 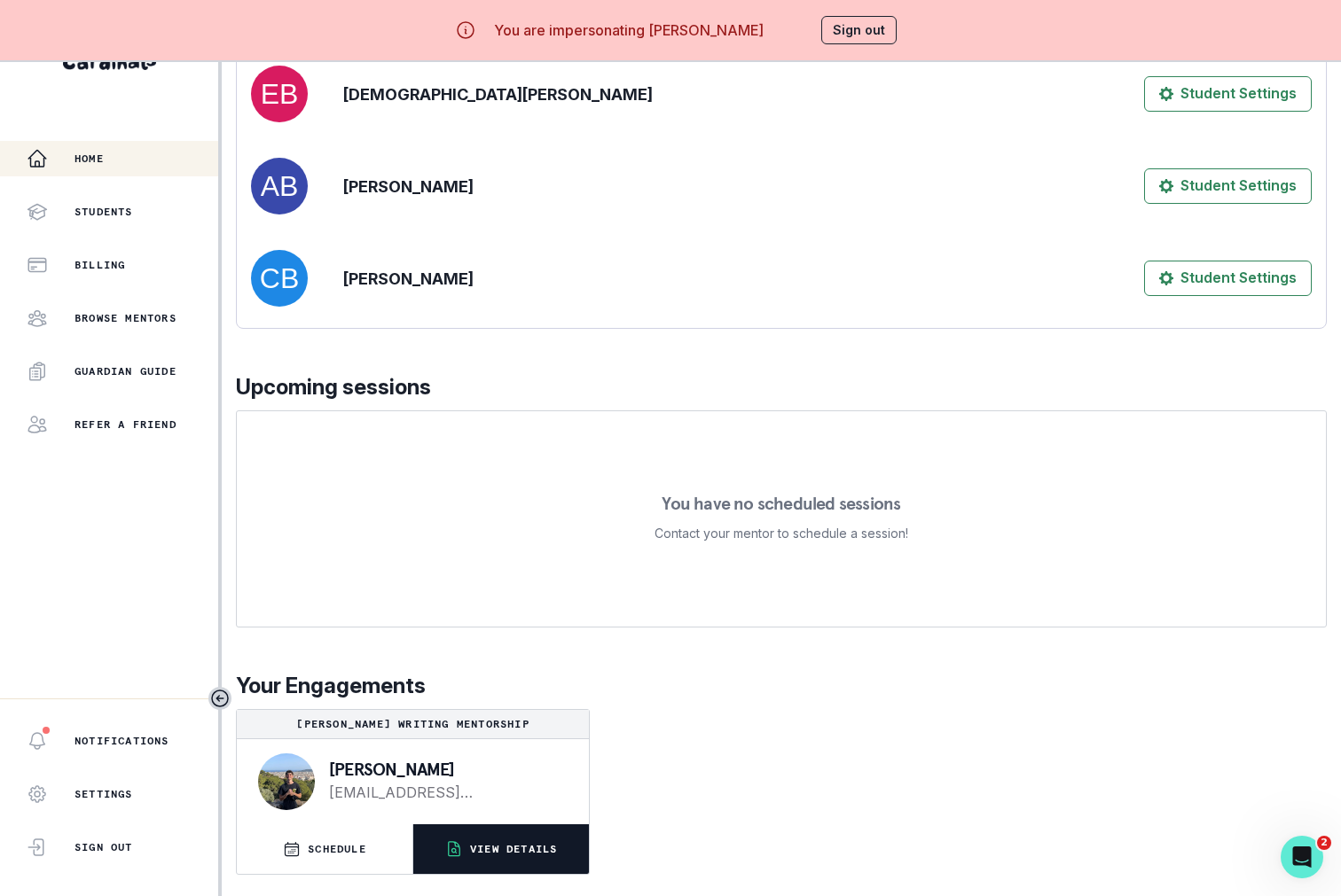 What do you see at coordinates (125, 425) in the screenshot?
I see `p: Refer a friend` at bounding box center [125, 425].